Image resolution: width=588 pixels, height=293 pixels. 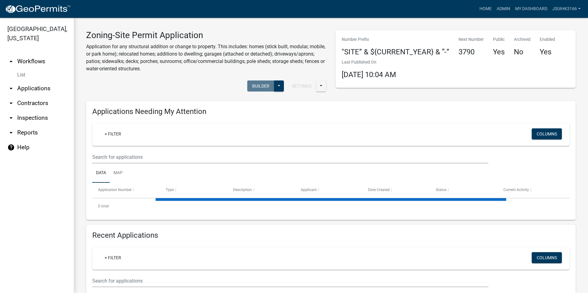 I want to click on span: Application Number, so click(x=115, y=190).